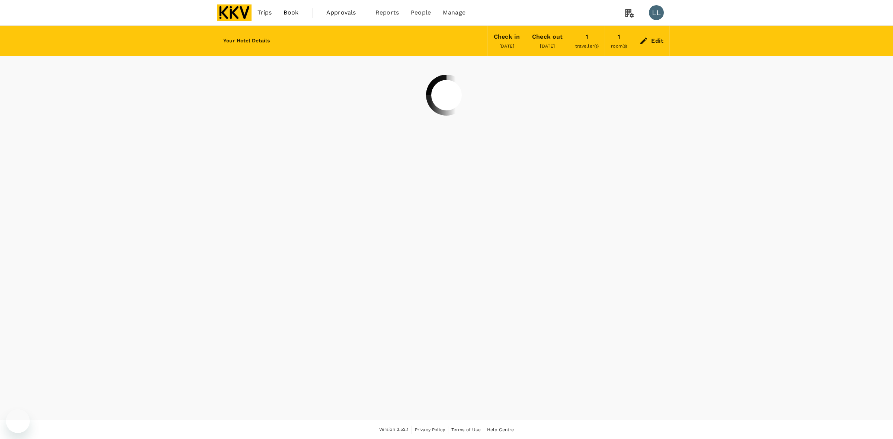 Image resolution: width=893 pixels, height=439 pixels. Describe the element at coordinates (466, 430) in the screenshot. I see `span: Terms of Use` at that location.